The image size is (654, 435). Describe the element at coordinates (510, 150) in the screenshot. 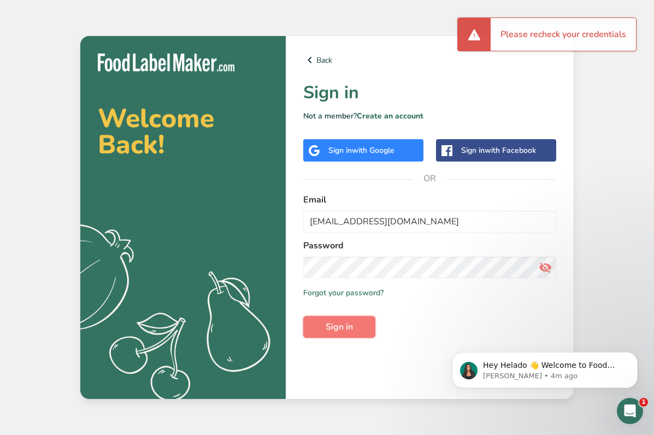

I see `span: with Facebook` at that location.